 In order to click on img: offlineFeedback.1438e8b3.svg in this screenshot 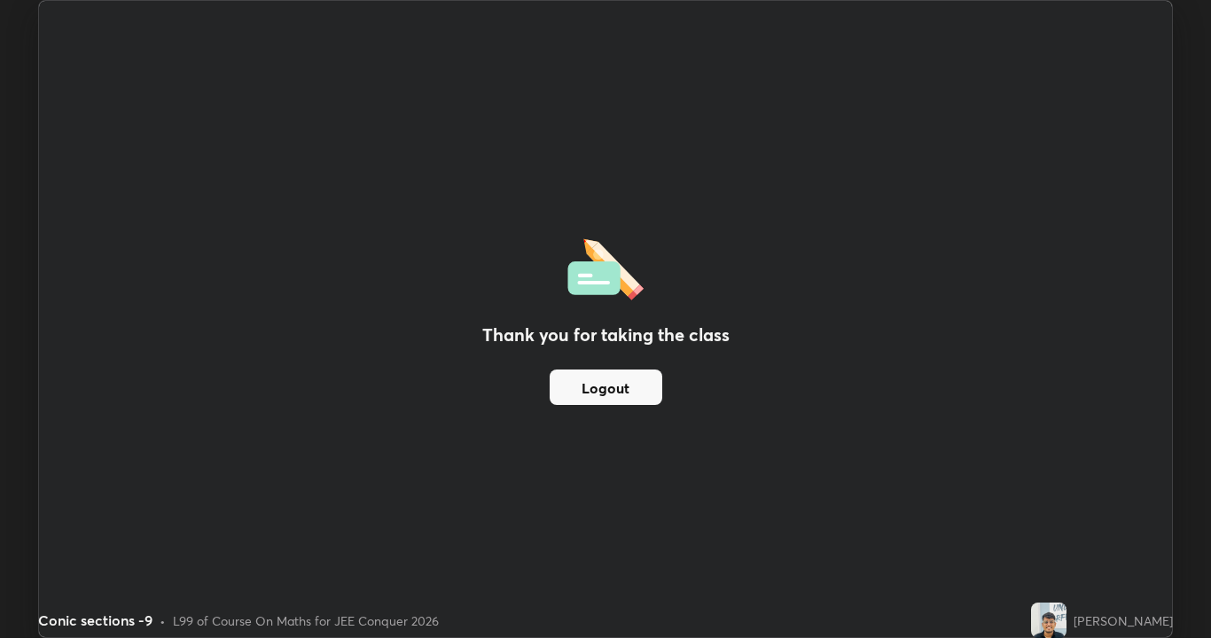, I will do `click(605, 267)`.